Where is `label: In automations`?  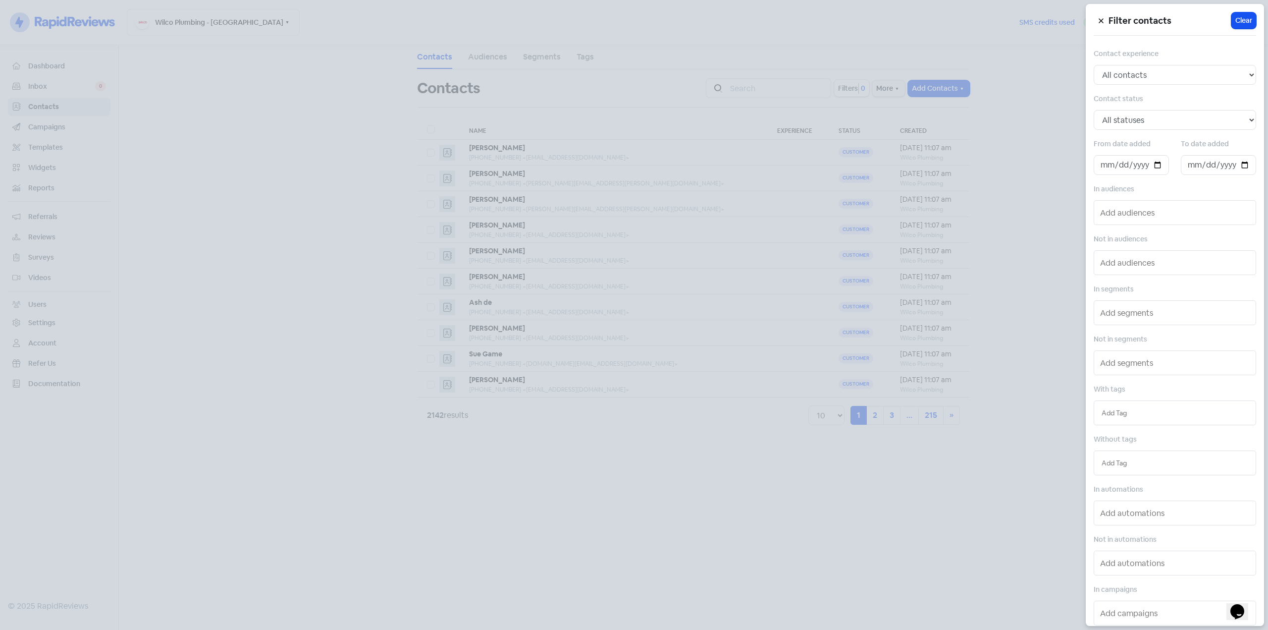
label: In automations is located at coordinates (1119, 489).